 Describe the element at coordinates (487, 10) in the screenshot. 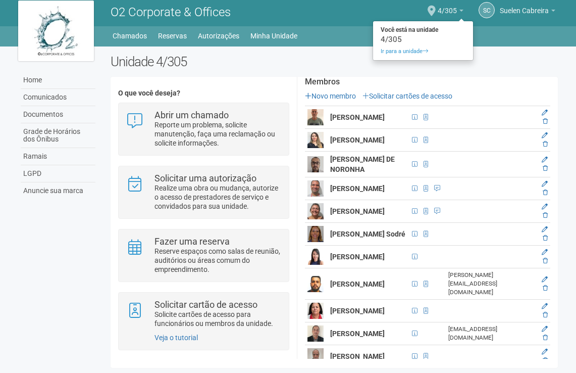

I see `a: SC` at that location.